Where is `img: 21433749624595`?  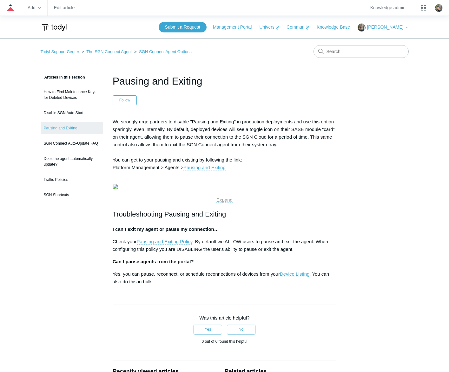
img: 21433749624595 is located at coordinates (115, 186).